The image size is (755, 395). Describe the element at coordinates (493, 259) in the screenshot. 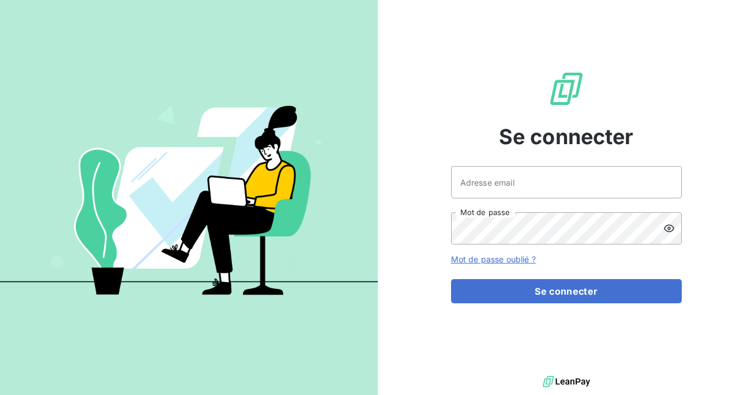

I see `a: Mot de passe oublié ?` at that location.